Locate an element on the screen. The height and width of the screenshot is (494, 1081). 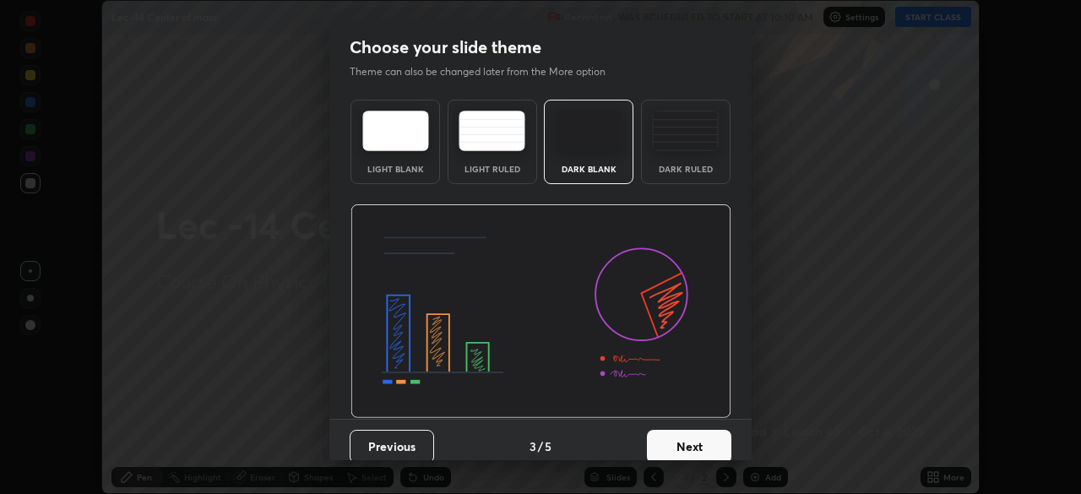
img: darkTheme.f0cc69e5.svg is located at coordinates (589, 131).